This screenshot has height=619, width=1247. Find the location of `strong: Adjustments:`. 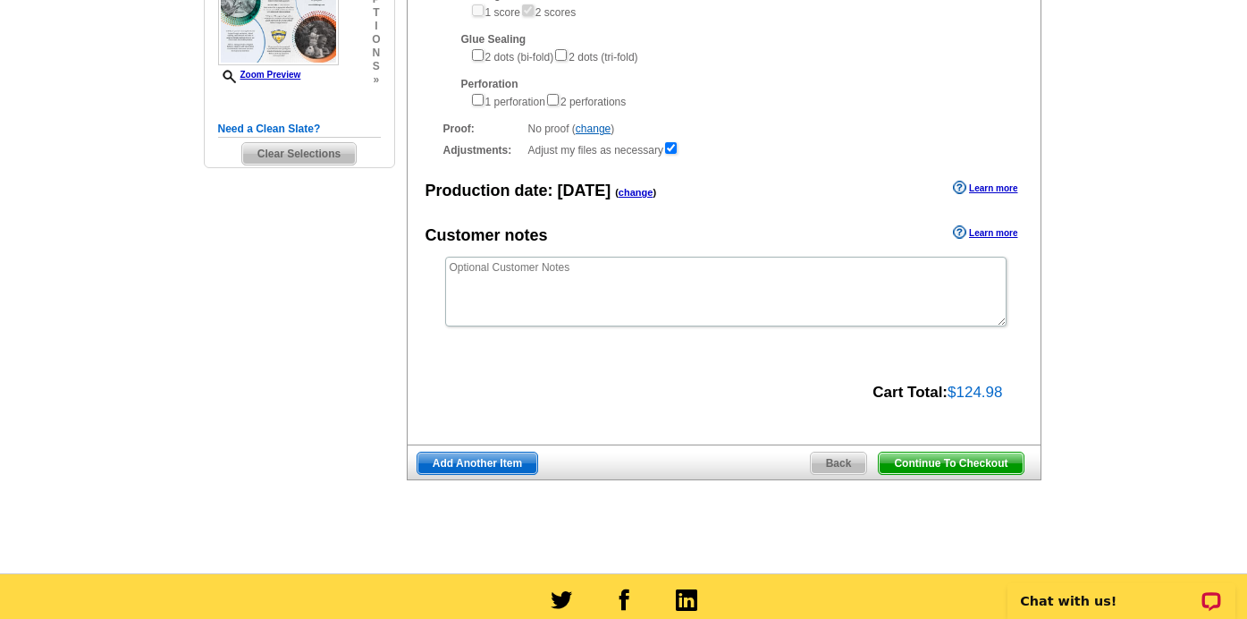

strong: Adjustments: is located at coordinates (483, 150).